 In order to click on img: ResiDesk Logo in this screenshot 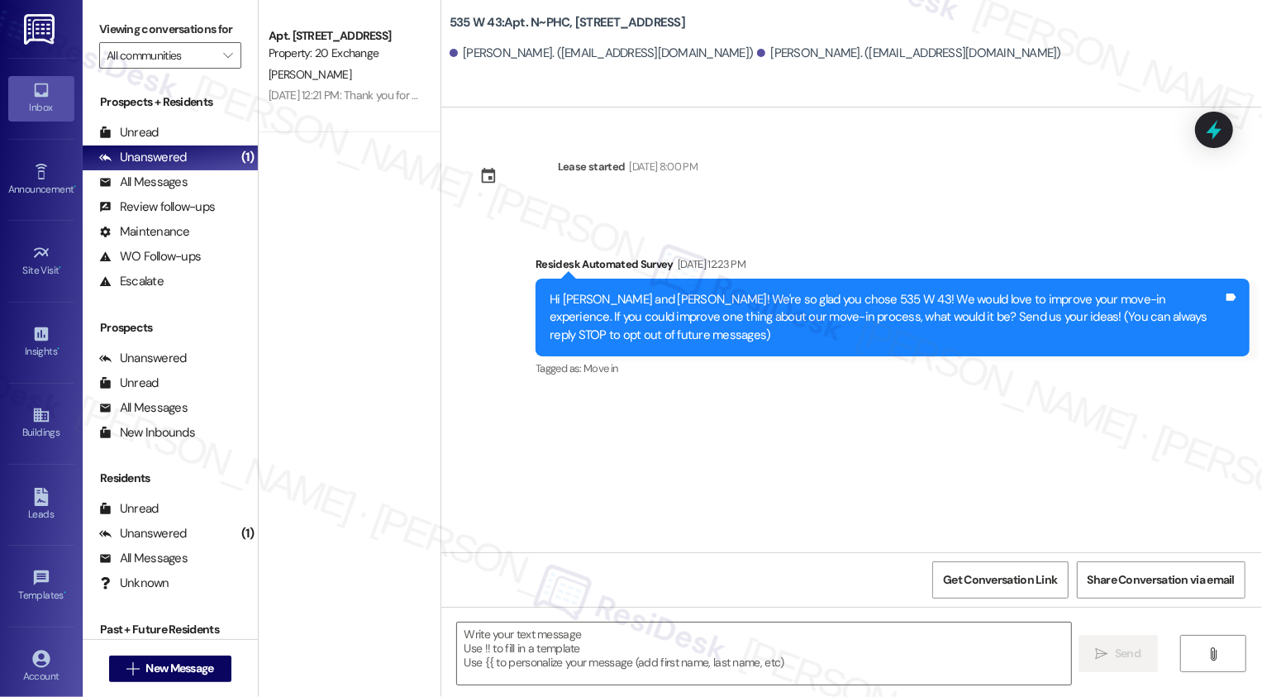, I will do `click(41, 29)`.